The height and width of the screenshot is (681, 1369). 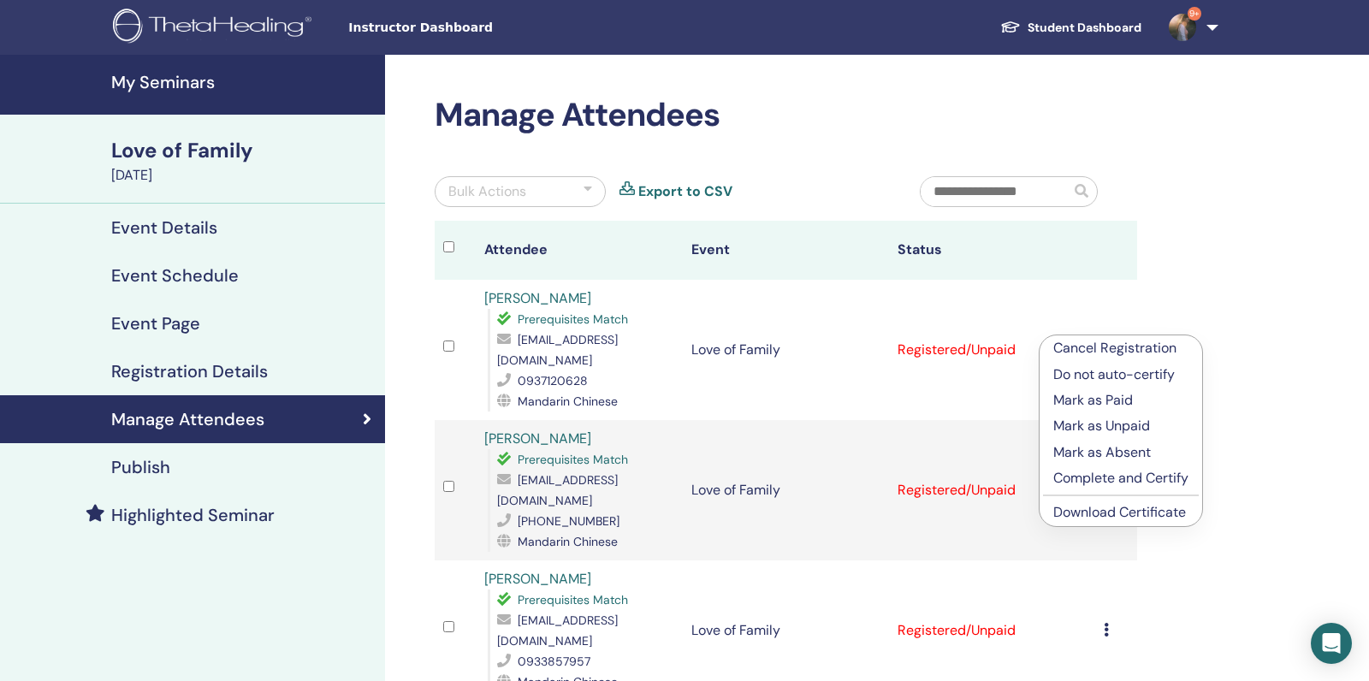 What do you see at coordinates (992, 250) in the screenshot?
I see `th: Status` at bounding box center [992, 250].